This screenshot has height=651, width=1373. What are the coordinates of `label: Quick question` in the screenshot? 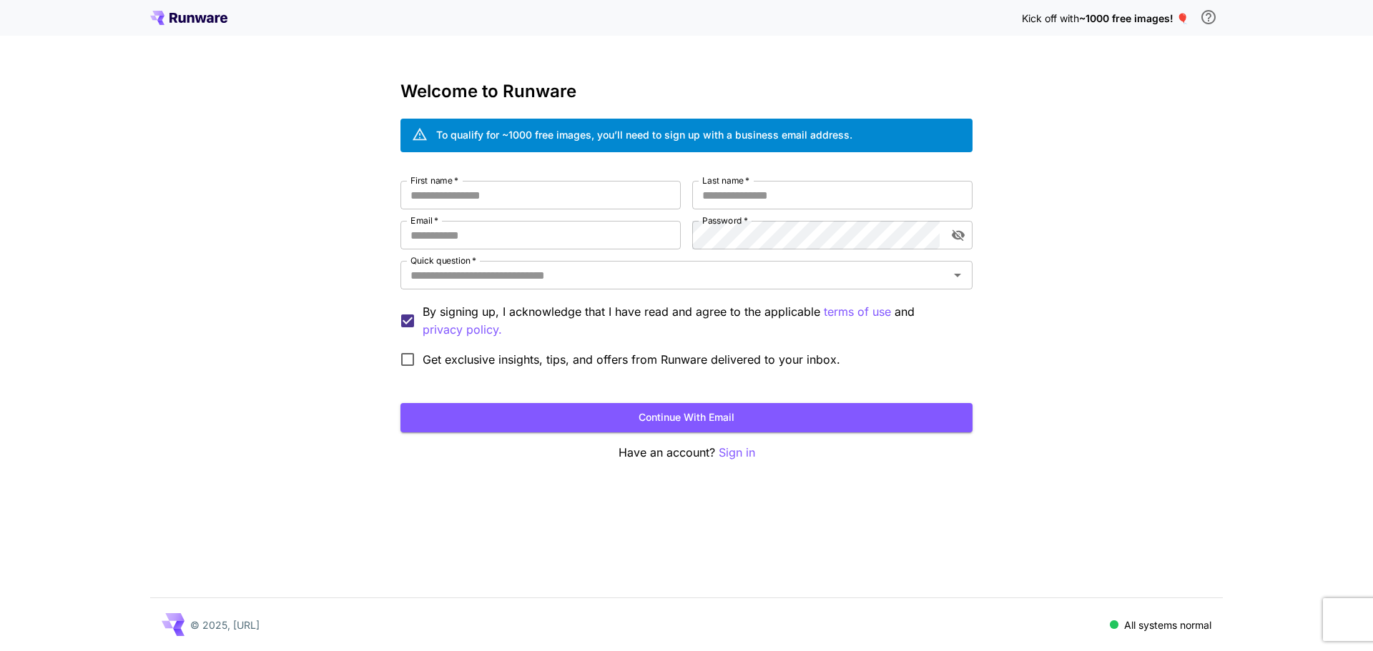 It's located at (443, 260).